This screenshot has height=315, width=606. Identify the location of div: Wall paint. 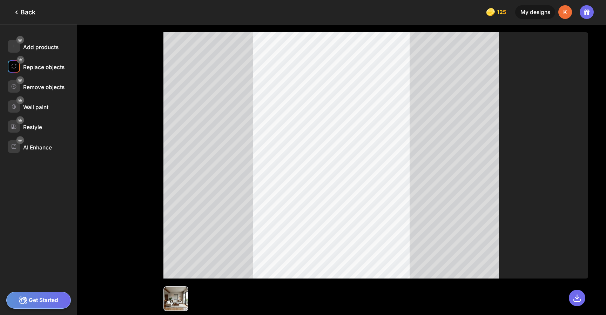
(36, 107).